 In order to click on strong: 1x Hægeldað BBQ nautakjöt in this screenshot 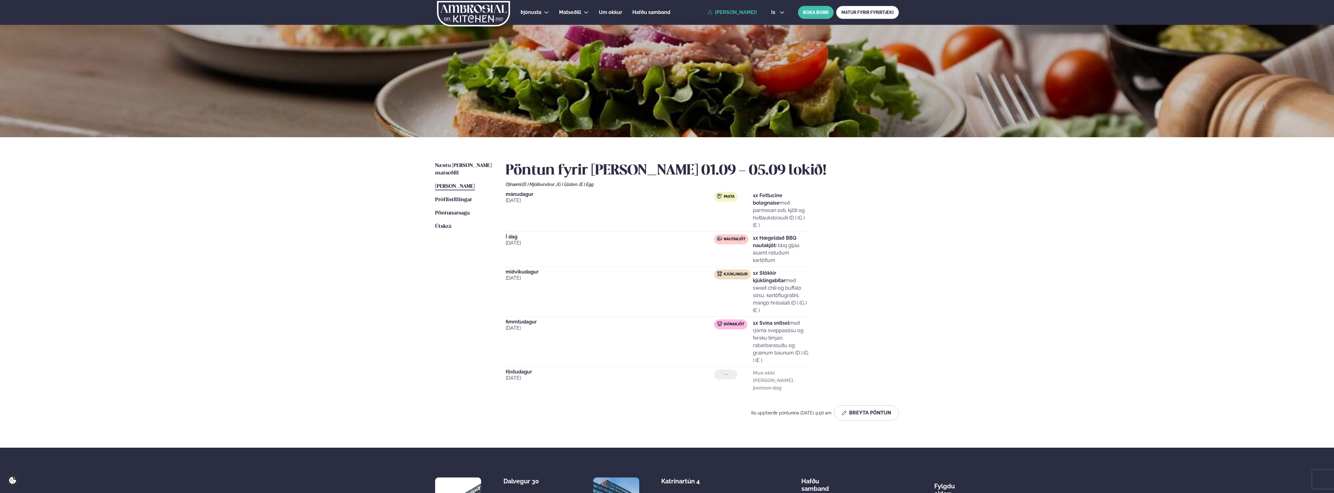, I will do `click(775, 242)`.